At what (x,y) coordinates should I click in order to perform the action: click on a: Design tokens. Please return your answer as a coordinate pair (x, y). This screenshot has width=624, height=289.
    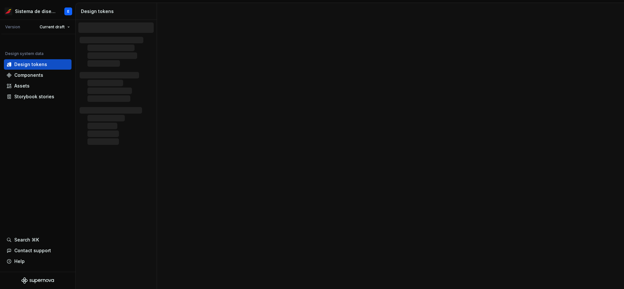
    Looking at the image, I should click on (38, 64).